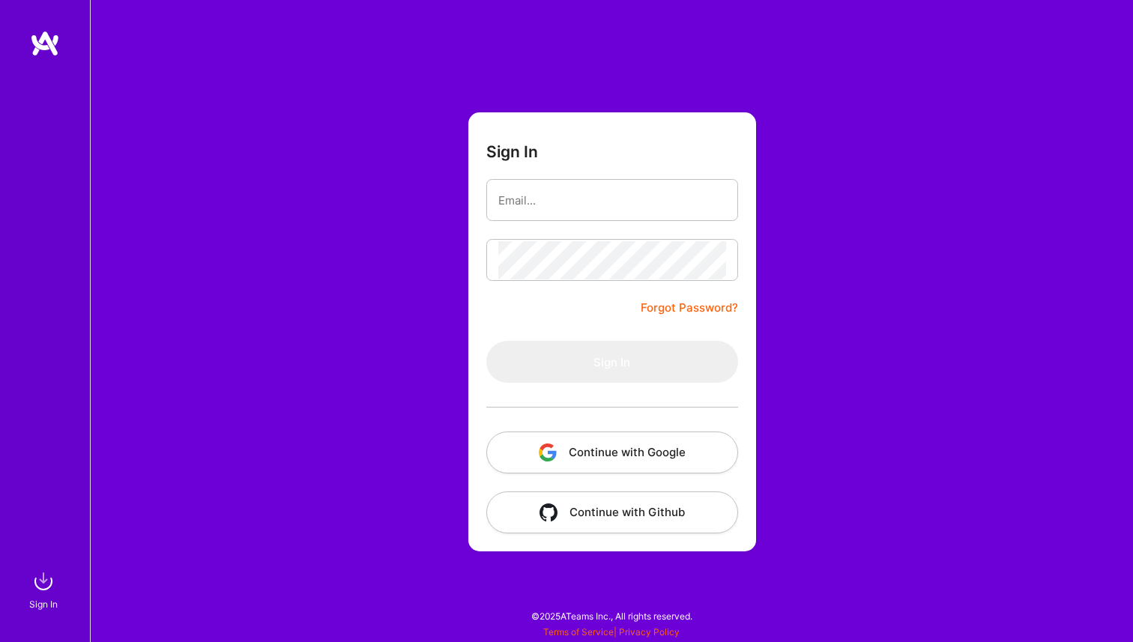 The width and height of the screenshot is (1133, 642). Describe the element at coordinates (43, 582) in the screenshot. I see `img: sign in` at that location.